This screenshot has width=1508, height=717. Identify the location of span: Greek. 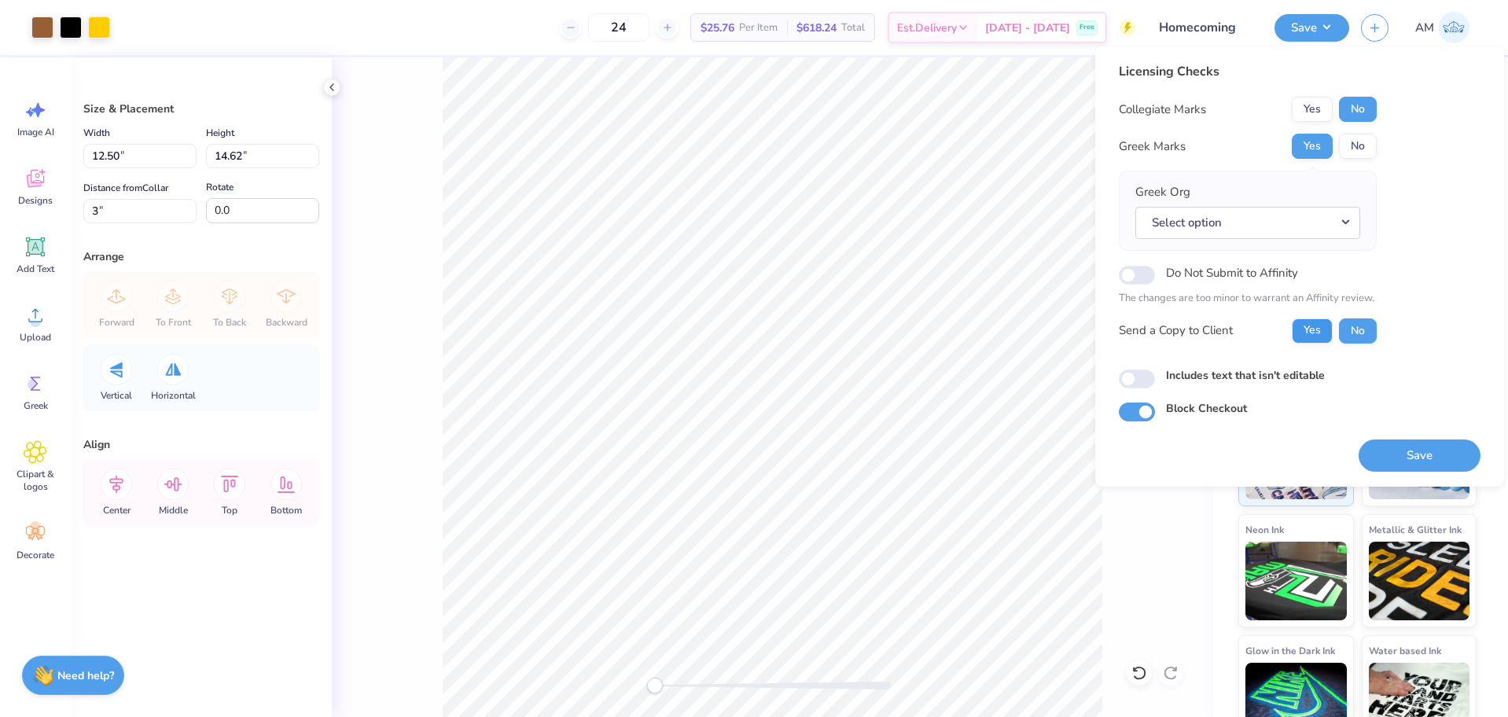
(35, 406).